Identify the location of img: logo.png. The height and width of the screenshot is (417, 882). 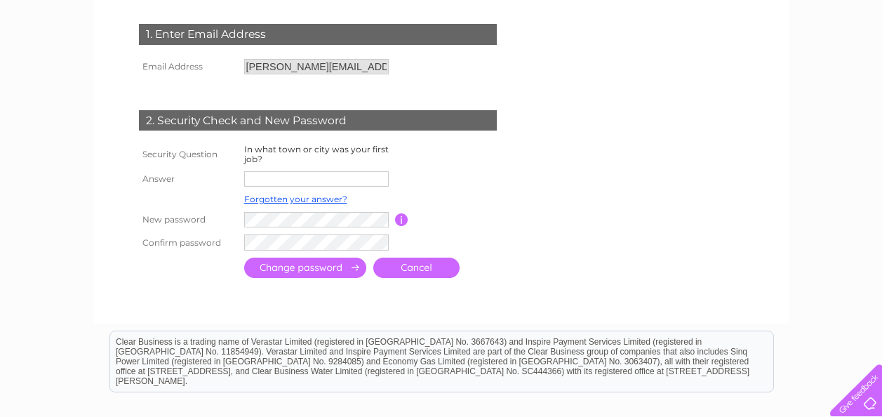
(67, 58).